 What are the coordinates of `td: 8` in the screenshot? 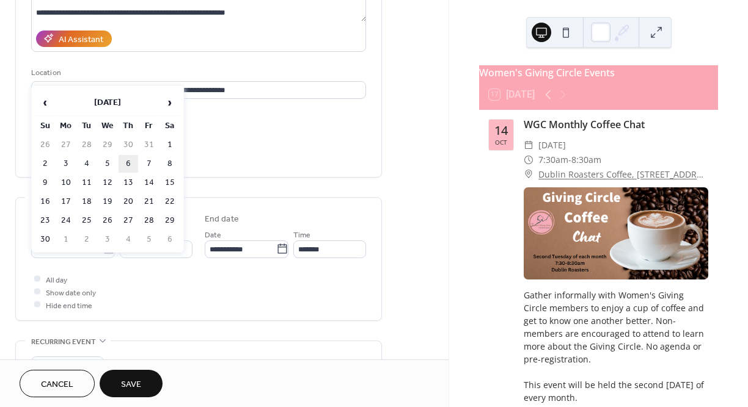 It's located at (170, 164).